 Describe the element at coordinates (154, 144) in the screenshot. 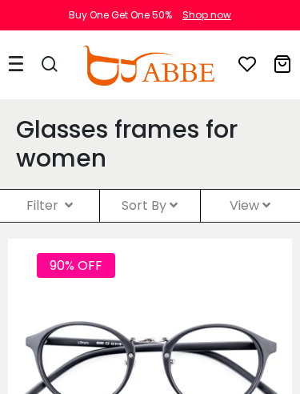

I see `h1: Glasses frames for women` at that location.